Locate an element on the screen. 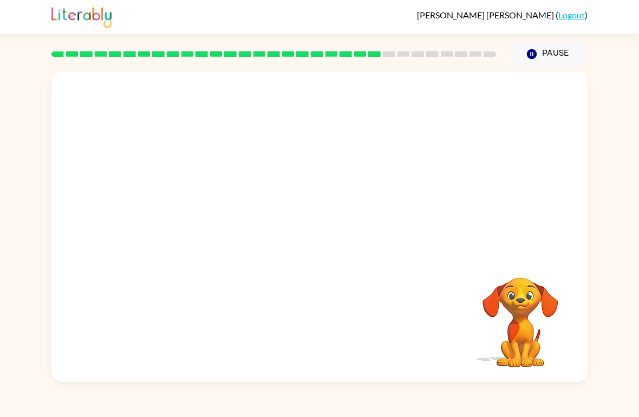 Image resolution: width=639 pixels, height=417 pixels. button: Pause is located at coordinates (548, 54).